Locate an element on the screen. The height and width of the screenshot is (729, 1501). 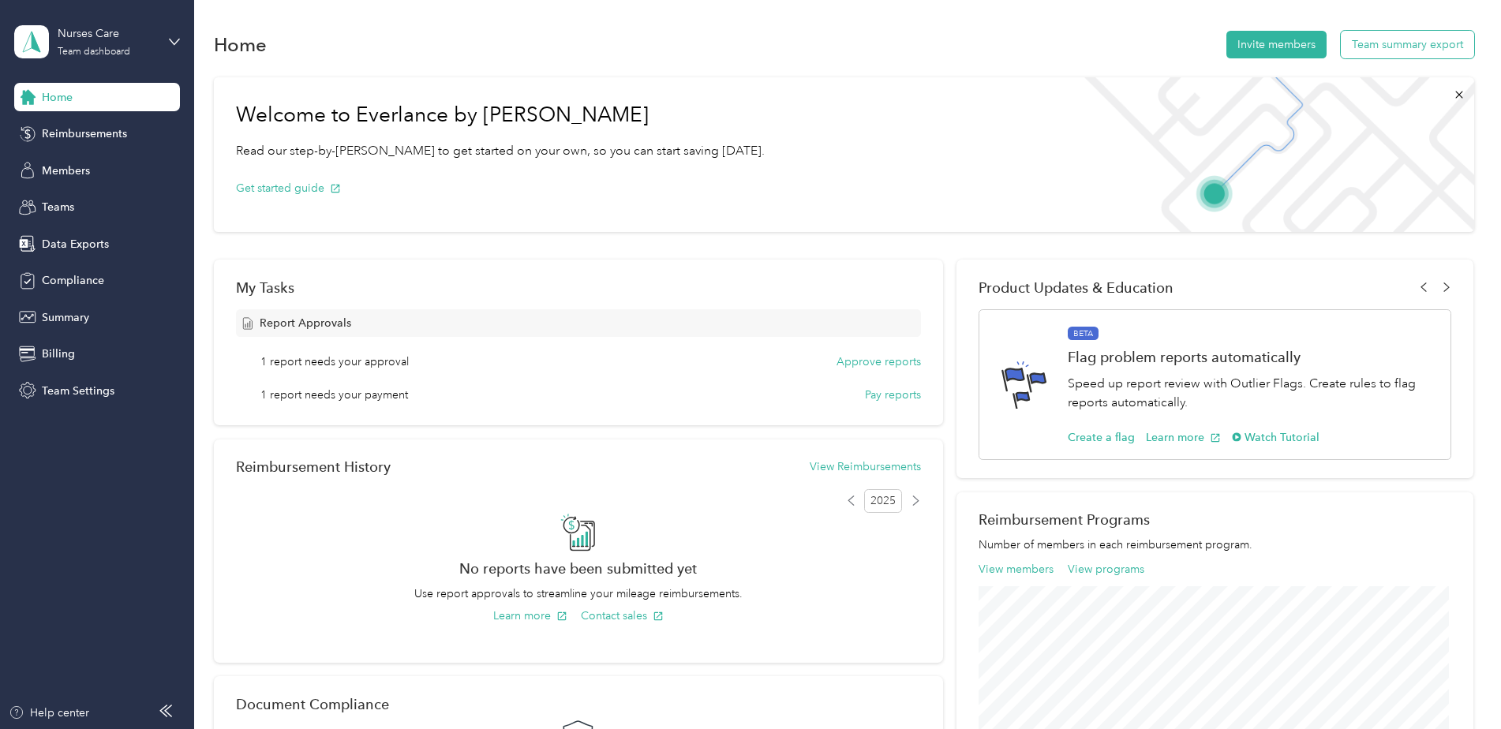
span: Product Updates & Education is located at coordinates (1076, 287).